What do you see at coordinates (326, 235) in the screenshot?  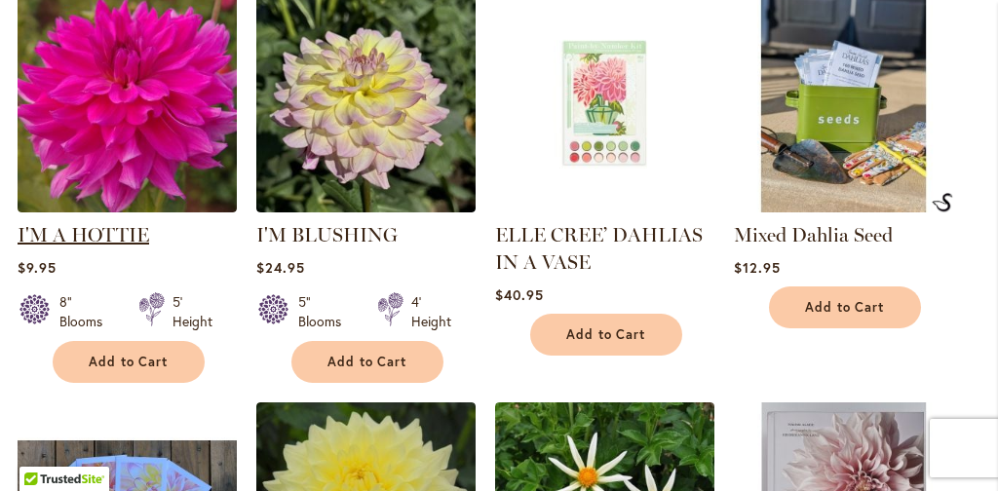 I see `a: I'M BLUSHING` at bounding box center [326, 235].